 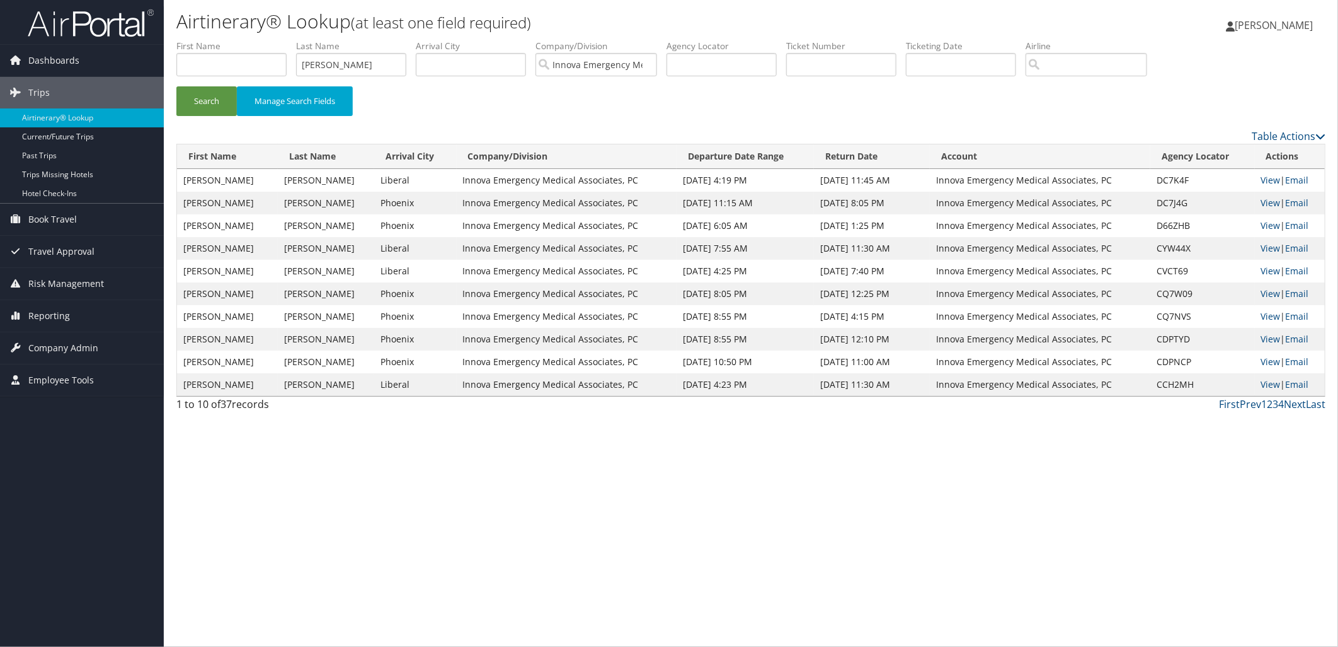 What do you see at coordinates (1203, 248) in the screenshot?
I see `td: CYW44X` at bounding box center [1203, 248].